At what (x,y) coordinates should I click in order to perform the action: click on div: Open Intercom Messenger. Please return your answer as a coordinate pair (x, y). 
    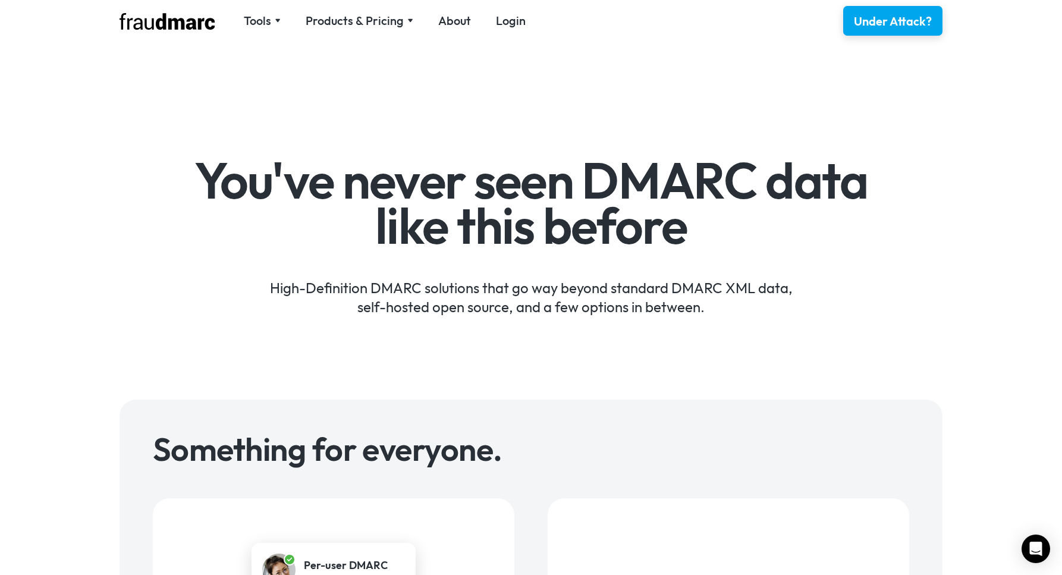
    Looking at the image, I should click on (1036, 549).